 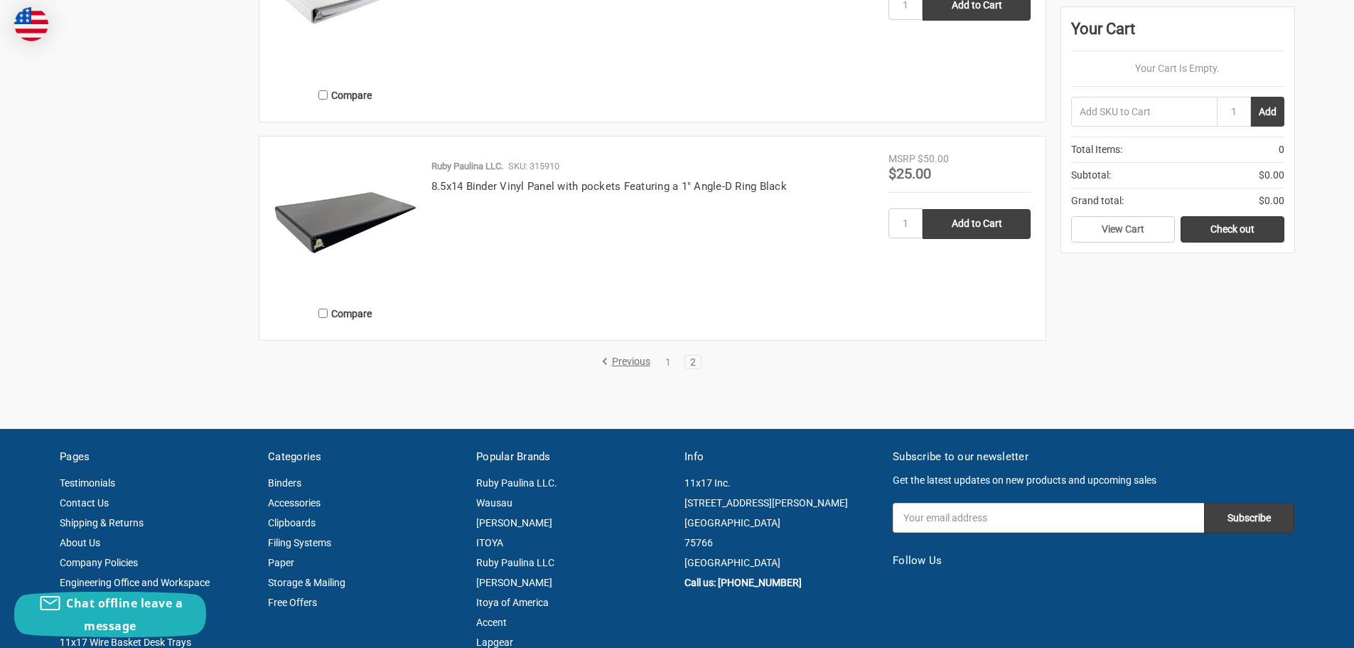 What do you see at coordinates (102, 522) in the screenshot?
I see `a: Shipping & Returns` at bounding box center [102, 522].